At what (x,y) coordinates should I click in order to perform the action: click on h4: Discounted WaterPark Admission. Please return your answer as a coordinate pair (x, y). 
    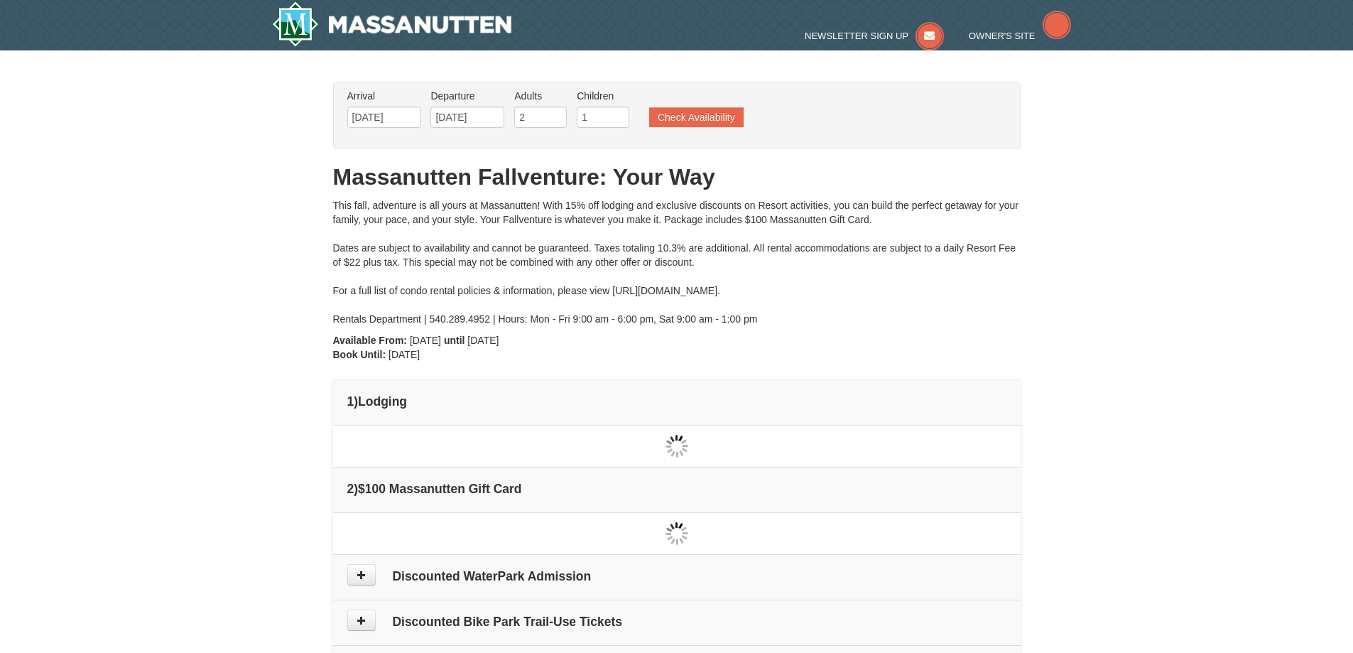
    Looking at the image, I should click on (677, 576).